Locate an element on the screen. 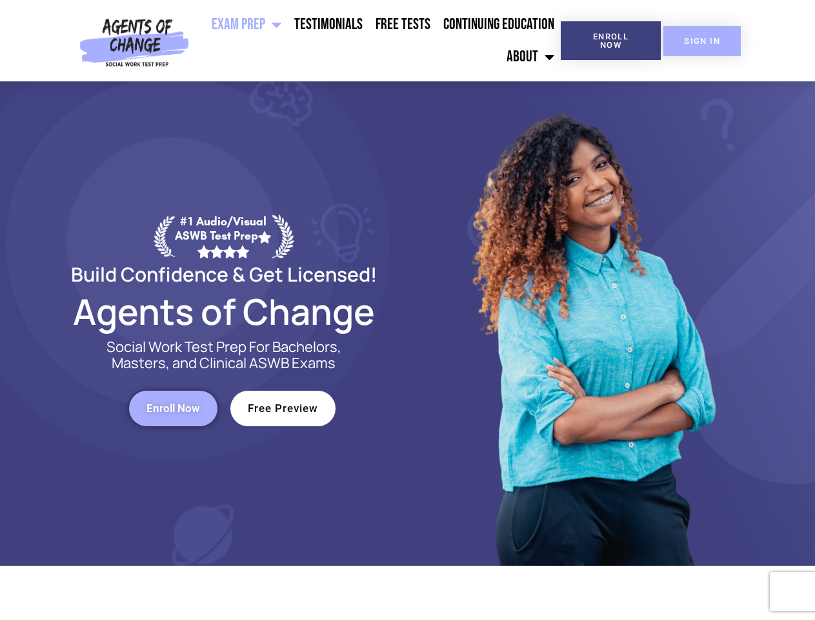 The image size is (815, 620). p: Social Work Test Prep For Bachelors, Masters, and Clinical ASWB Exams is located at coordinates (224, 355).